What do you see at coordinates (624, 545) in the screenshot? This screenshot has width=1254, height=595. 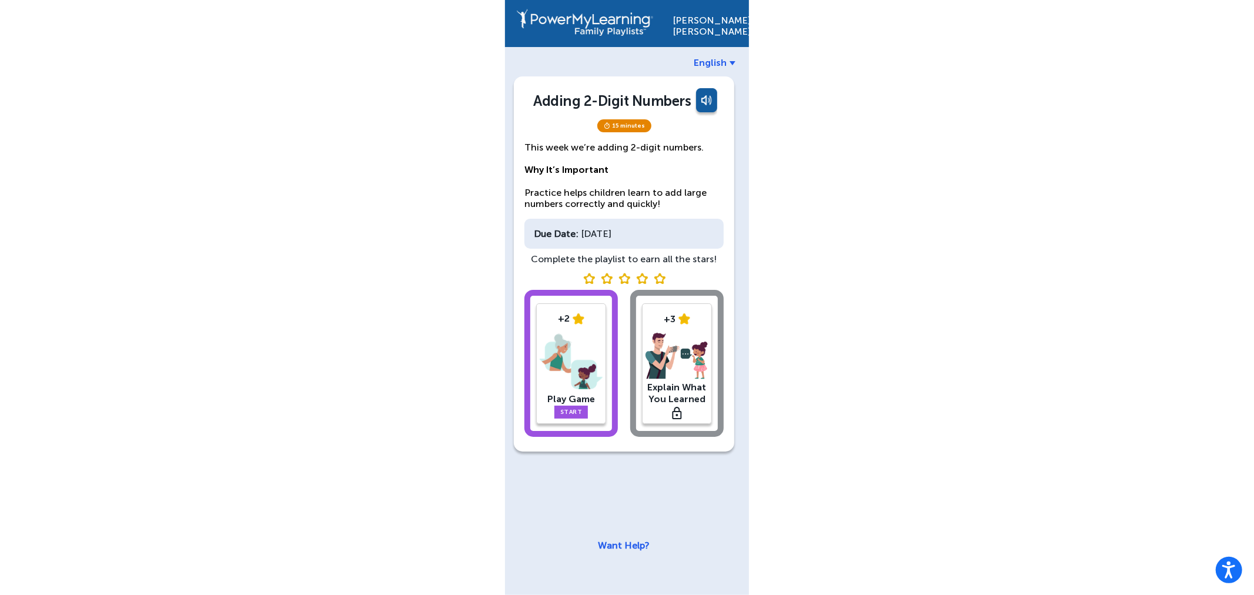 I see `a: Want Help?` at bounding box center [624, 545].